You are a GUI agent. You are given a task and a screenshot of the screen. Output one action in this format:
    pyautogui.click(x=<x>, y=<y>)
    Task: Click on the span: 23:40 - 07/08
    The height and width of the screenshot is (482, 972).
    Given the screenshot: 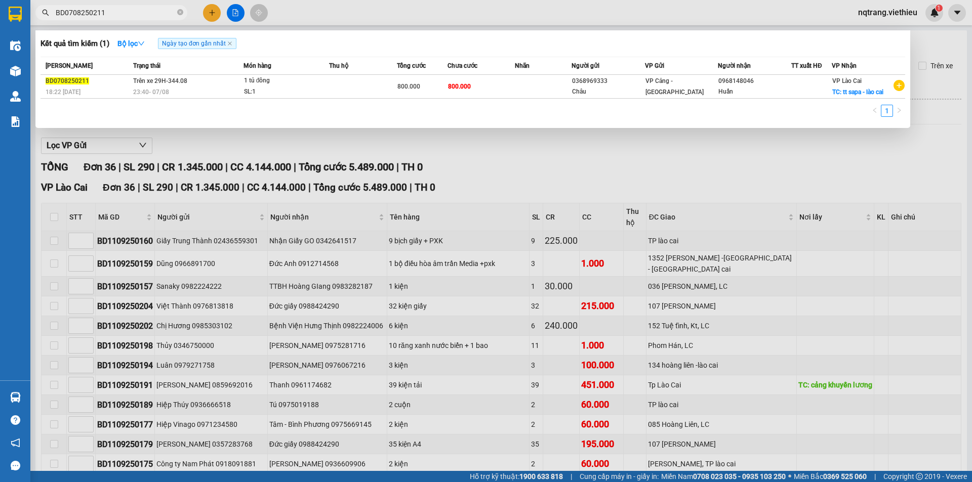 What is the action you would take?
    pyautogui.click(x=151, y=92)
    